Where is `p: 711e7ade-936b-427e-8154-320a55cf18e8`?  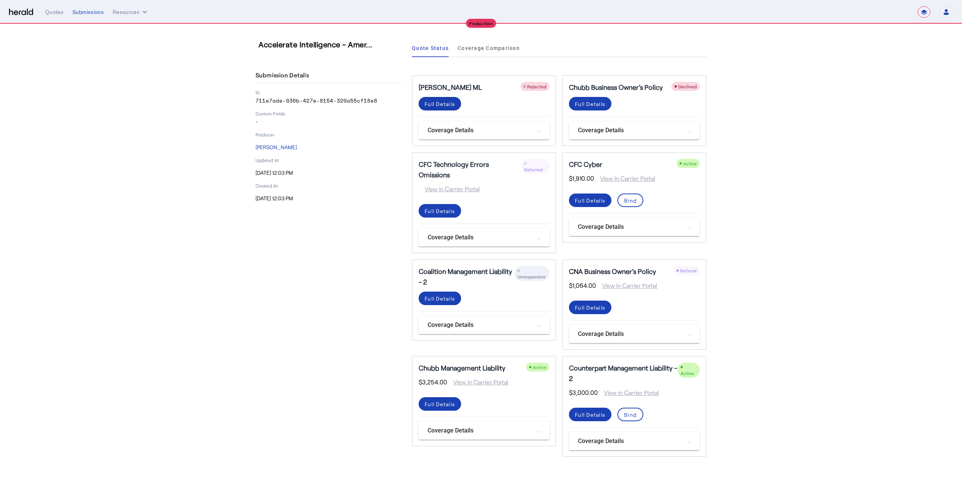 p: 711e7ade-936b-427e-8154-320a55cf18e8 is located at coordinates (329, 101).